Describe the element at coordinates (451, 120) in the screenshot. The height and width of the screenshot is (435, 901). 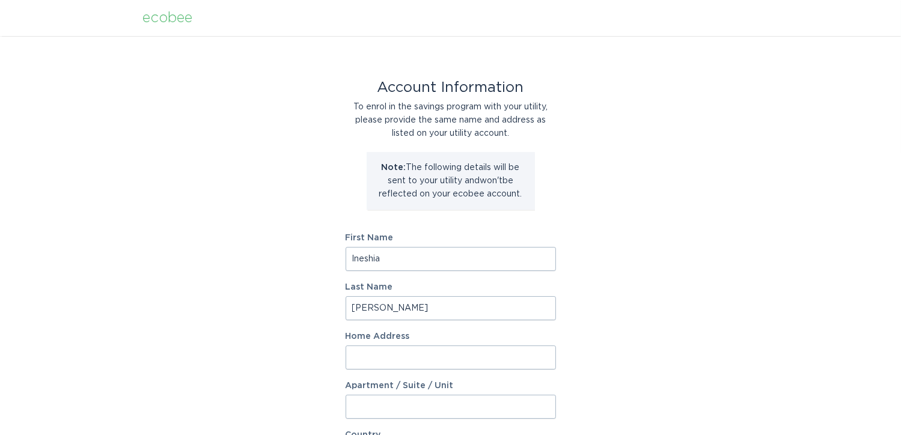
I see `div: To enrol in the savings program with your utility, please provide the same name and address as li...` at that location.